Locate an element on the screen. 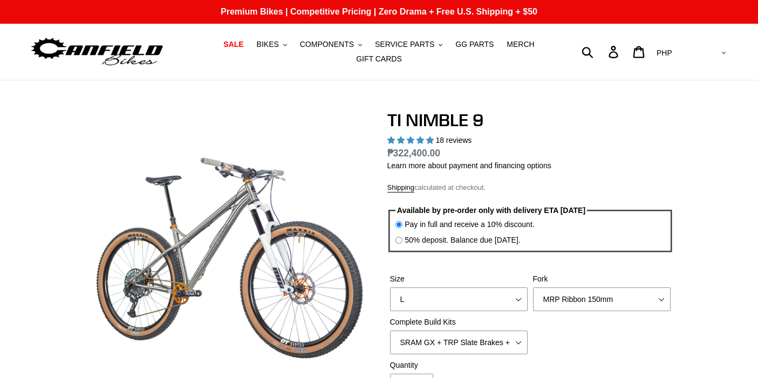 The width and height of the screenshot is (758, 378). a: GG PARTS is located at coordinates (474, 44).